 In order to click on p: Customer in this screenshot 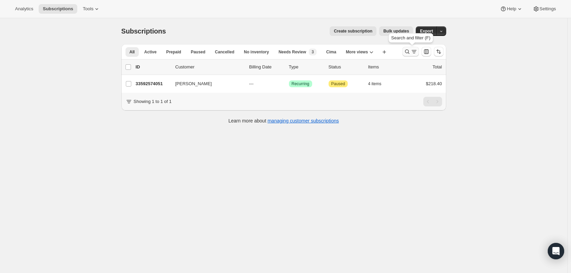, I will do `click(210, 67)`.